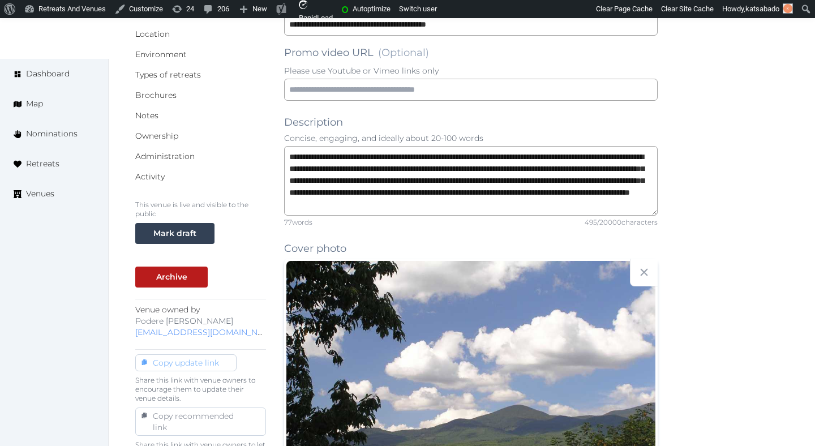 The image size is (815, 446). I want to click on a: Location, so click(152, 34).